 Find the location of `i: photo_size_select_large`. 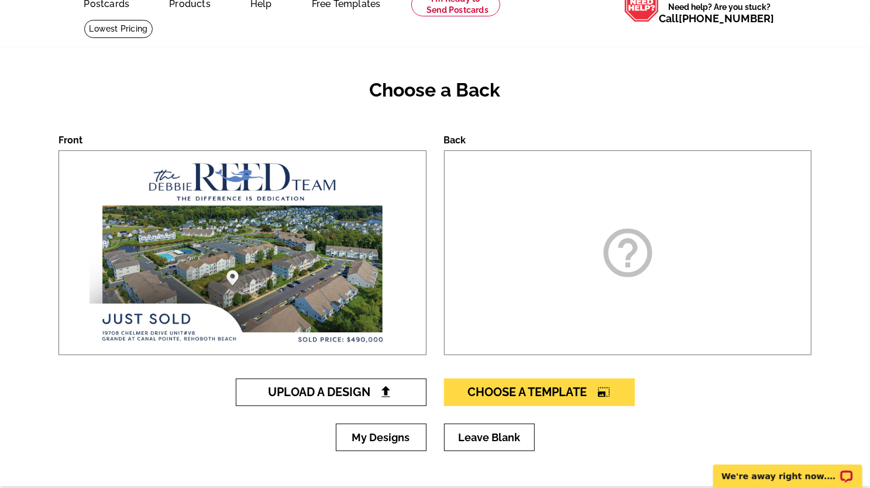

i: photo_size_select_large is located at coordinates (604, 392).